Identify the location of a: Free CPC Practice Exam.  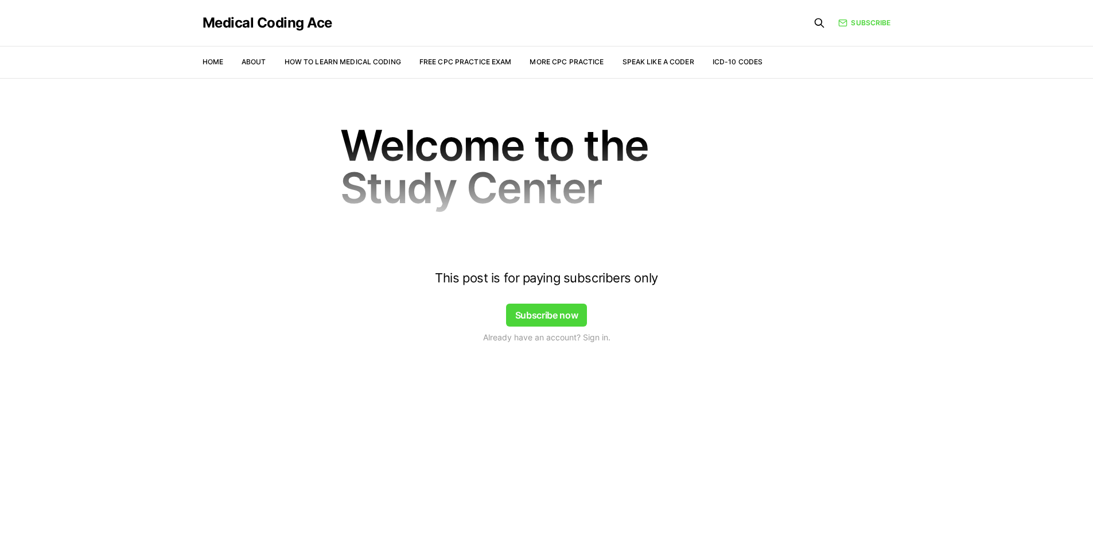
(466, 61).